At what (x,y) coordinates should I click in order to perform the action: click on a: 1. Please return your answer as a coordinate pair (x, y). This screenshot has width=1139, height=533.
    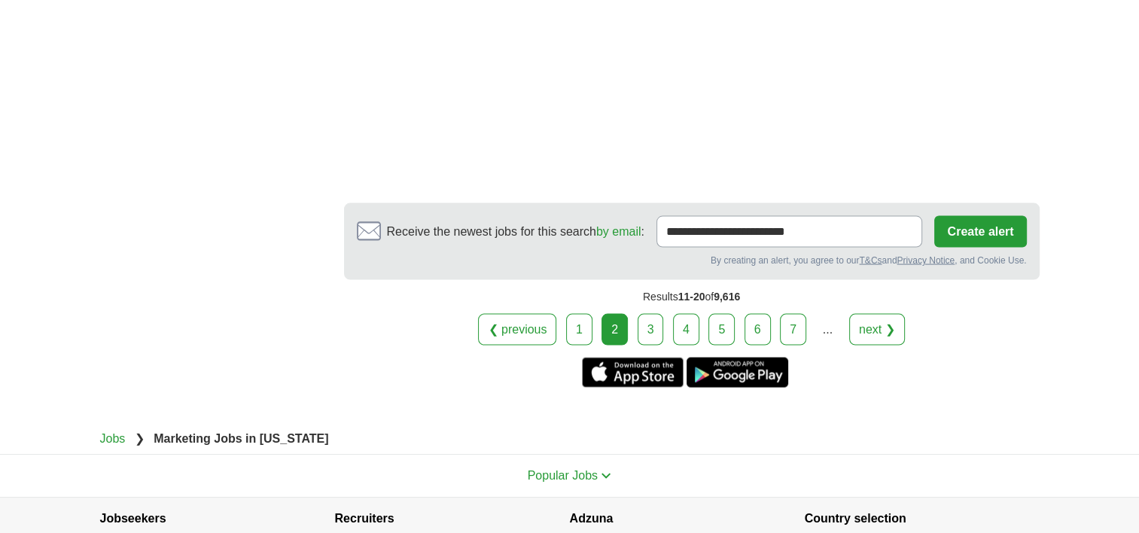
    Looking at the image, I should click on (579, 330).